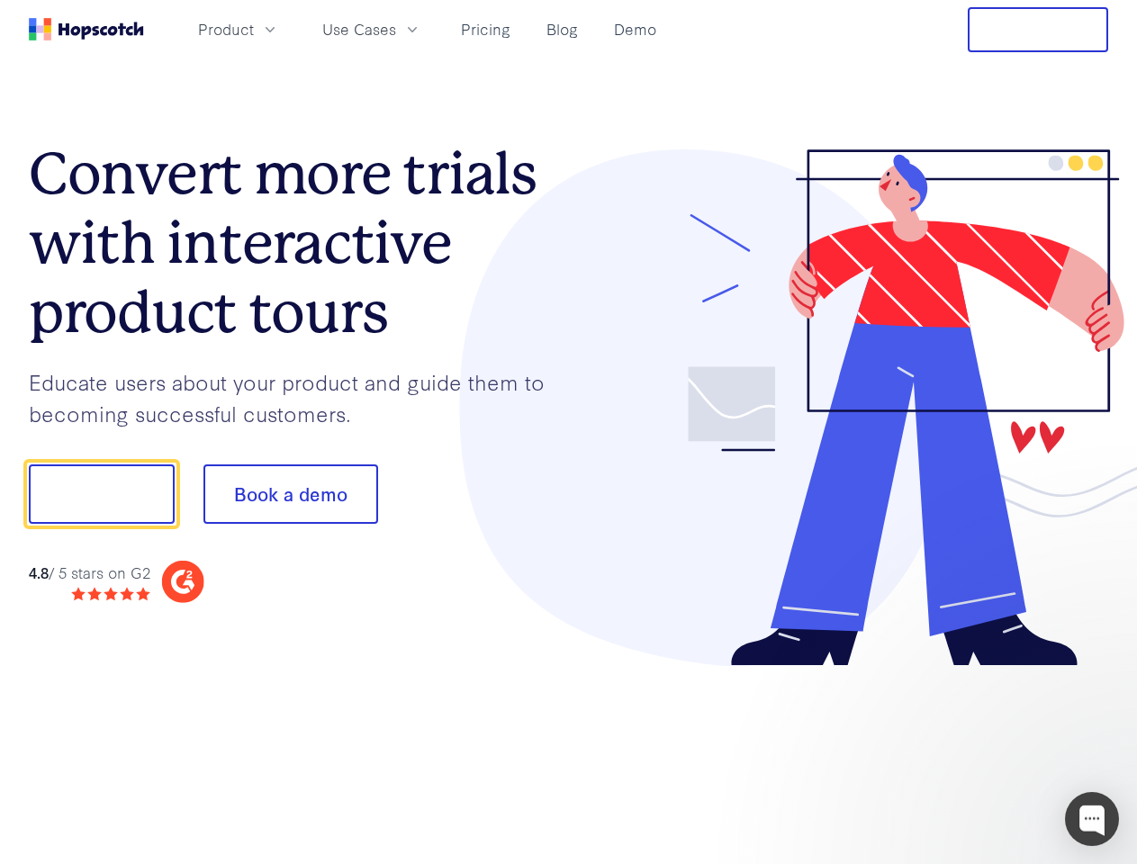  I want to click on span: Use Cases, so click(359, 29).